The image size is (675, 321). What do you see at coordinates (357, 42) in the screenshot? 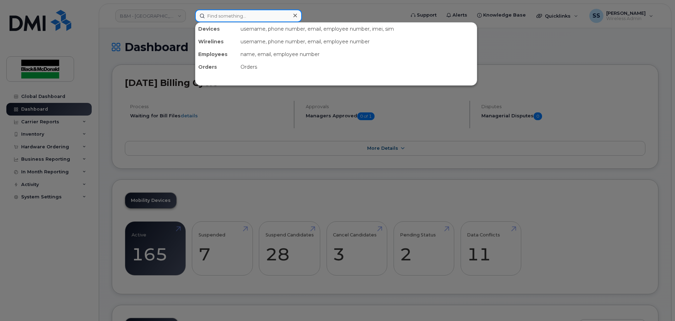
I see `div: username, phone number, email, employee number` at bounding box center [357, 42].